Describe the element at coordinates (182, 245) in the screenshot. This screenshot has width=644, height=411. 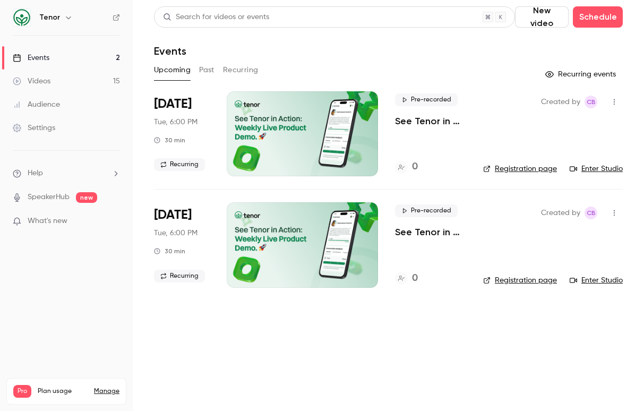
I see `div: Oct 14 Tue, 10:00 AM (America/Los Angeles)` at that location.